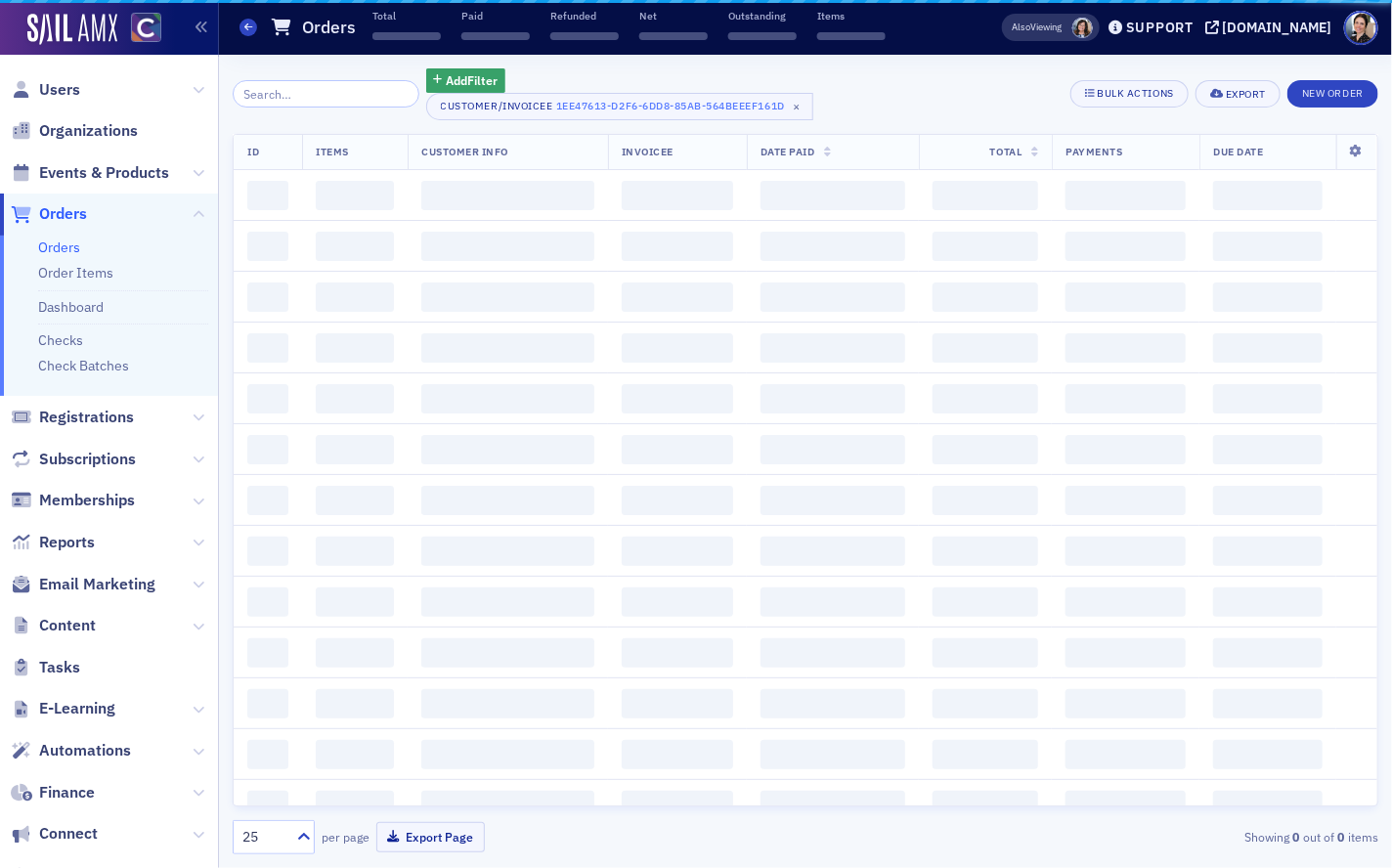  I want to click on a: Order Items, so click(75, 273).